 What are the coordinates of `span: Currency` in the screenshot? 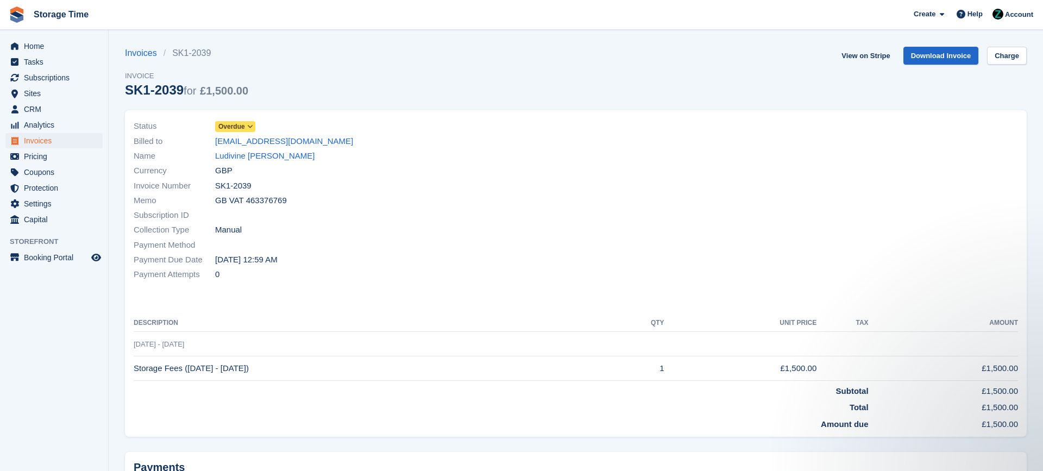 It's located at (174, 171).